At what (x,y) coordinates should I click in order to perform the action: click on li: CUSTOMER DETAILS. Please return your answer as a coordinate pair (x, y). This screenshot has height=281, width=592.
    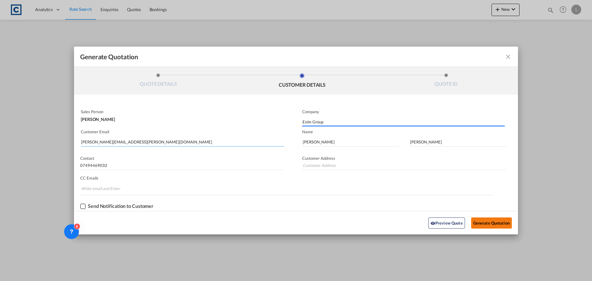
    Looking at the image, I should click on (302, 81).